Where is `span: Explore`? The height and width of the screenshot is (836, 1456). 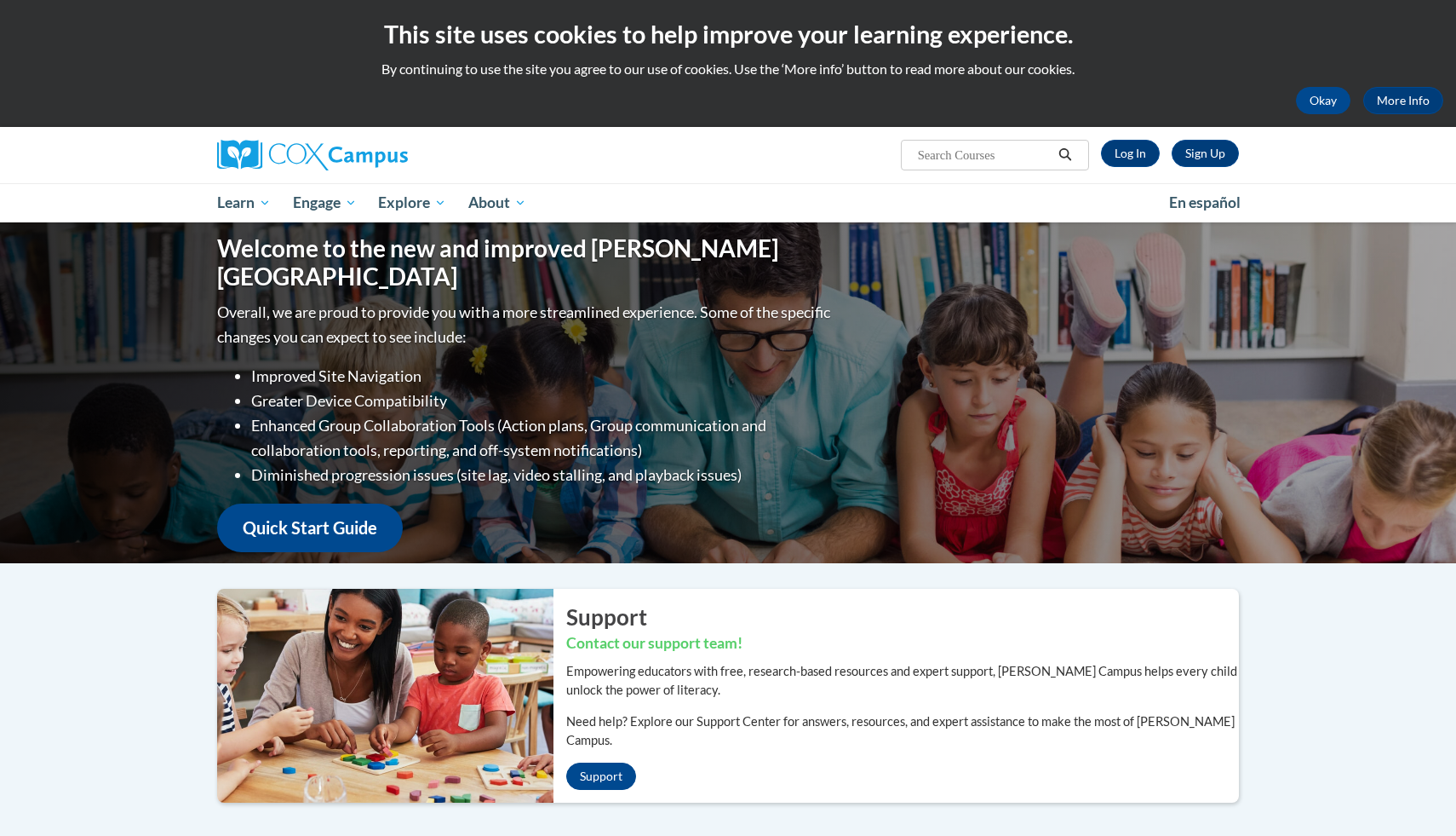 span: Explore is located at coordinates (412, 203).